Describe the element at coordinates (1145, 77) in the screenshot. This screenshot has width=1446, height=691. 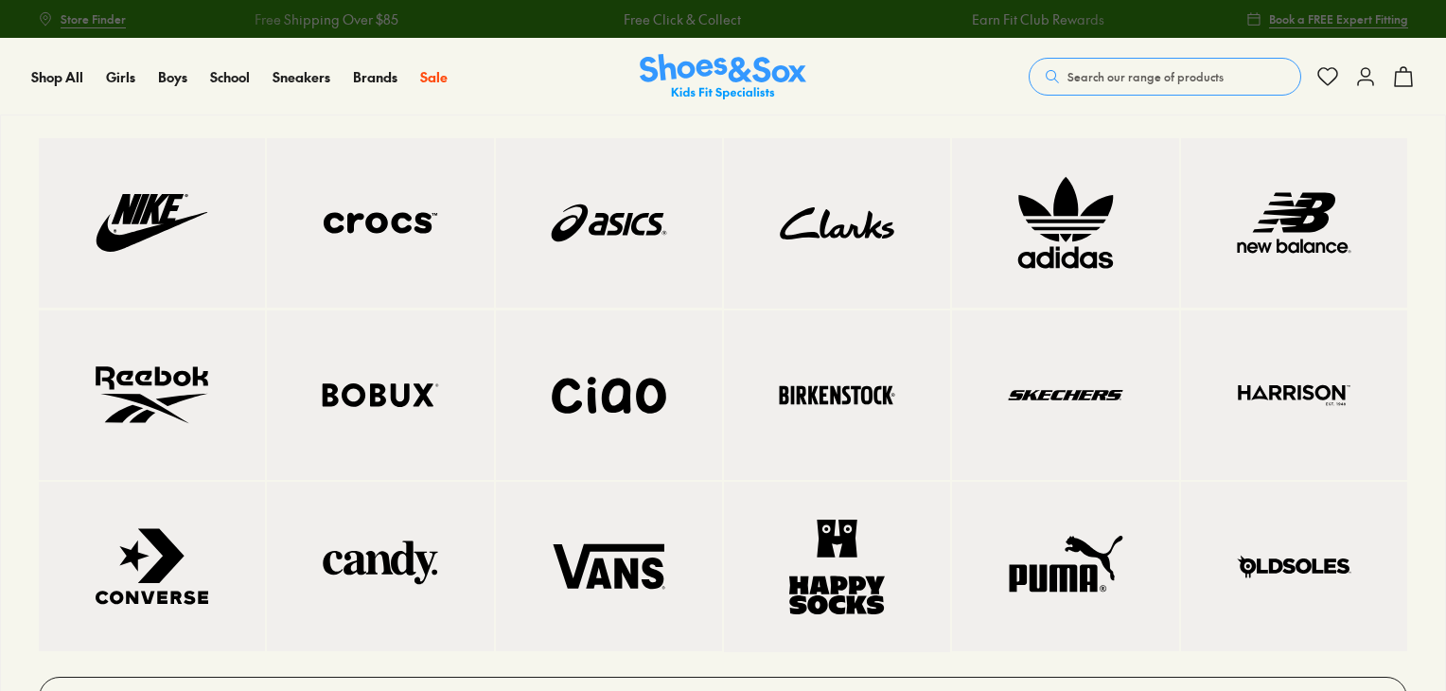
I see `span: Search our range of products` at that location.